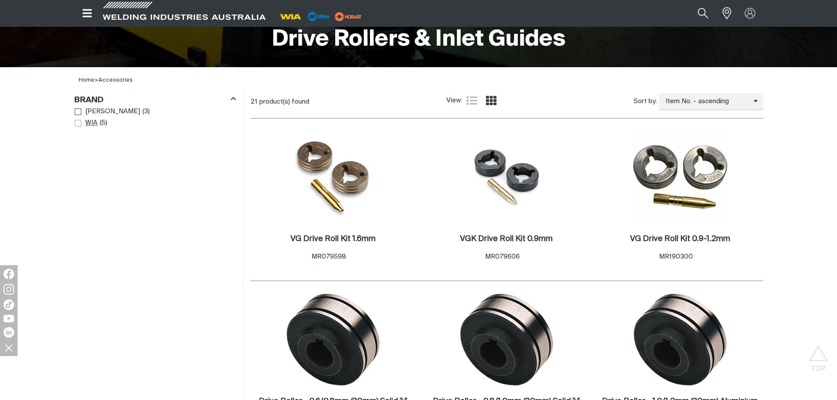 This screenshot has width=837, height=400. Describe the element at coordinates (9, 332) in the screenshot. I see `img: LinkedIn` at that location.